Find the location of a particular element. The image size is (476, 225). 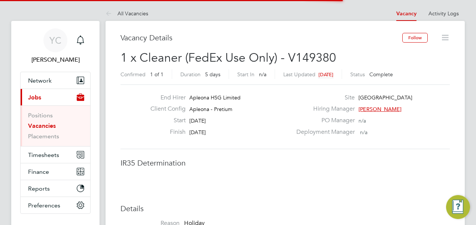

span: Apleona HSG Limited is located at coordinates (215, 98).